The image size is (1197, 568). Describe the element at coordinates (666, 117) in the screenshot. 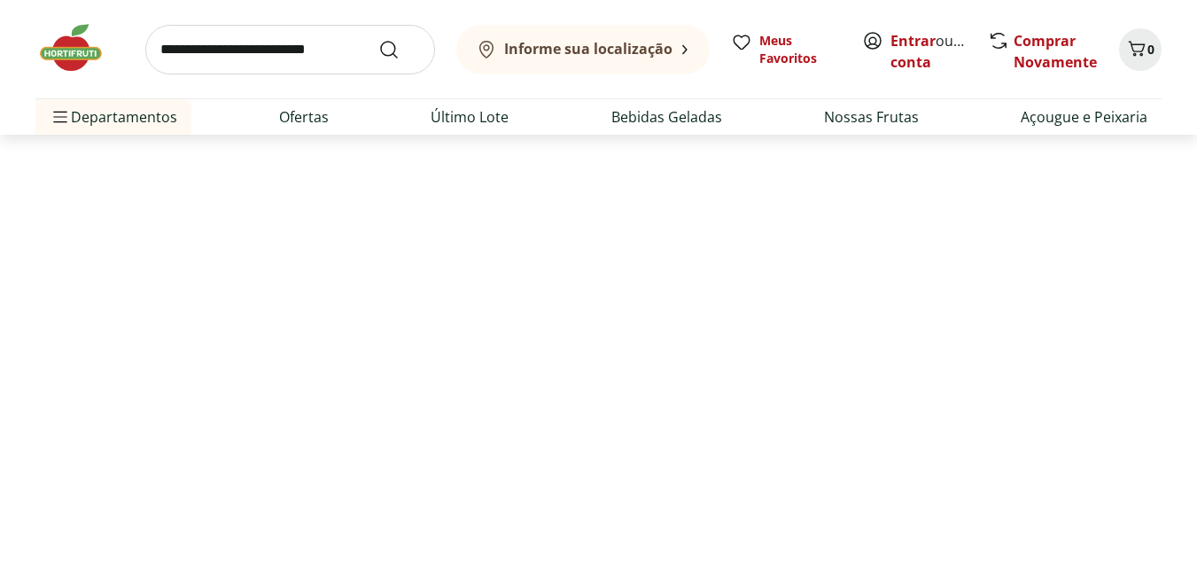

I see `a: Bebidas Geladas` at that location.